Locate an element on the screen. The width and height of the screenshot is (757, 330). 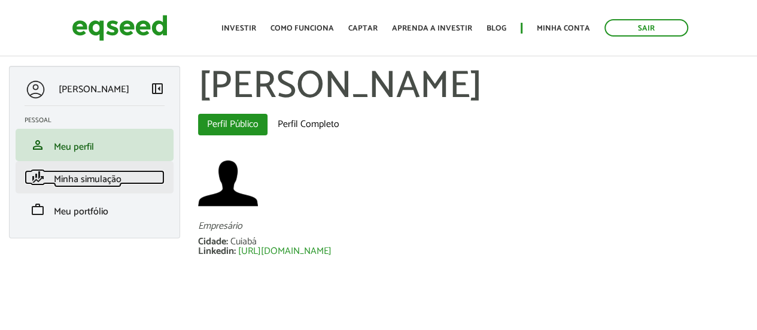
li: Meu portfólio is located at coordinates (95, 210).